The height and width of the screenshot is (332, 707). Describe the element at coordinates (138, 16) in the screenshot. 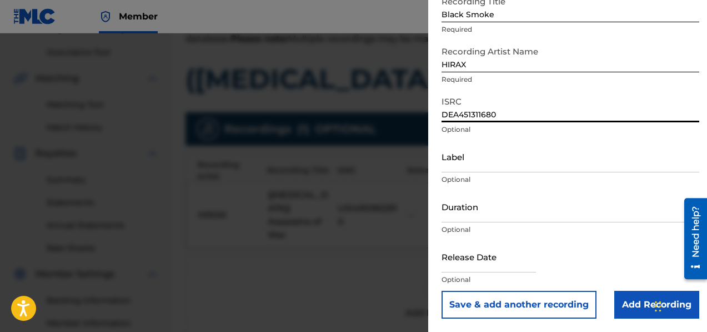

I see `span: Member` at that location.